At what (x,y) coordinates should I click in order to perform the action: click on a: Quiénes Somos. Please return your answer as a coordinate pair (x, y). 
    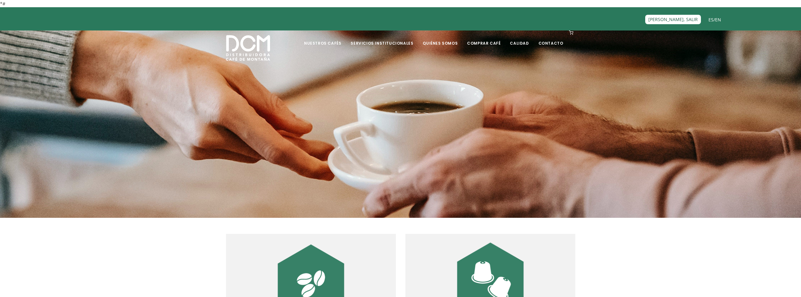
    Looking at the image, I should click on (440, 38).